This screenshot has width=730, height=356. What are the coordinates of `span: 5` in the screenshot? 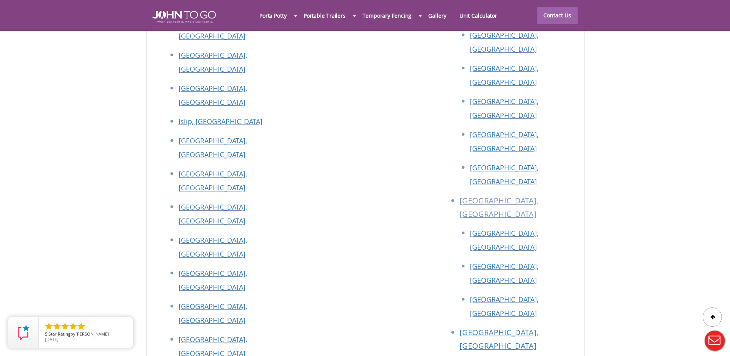 It's located at (46, 333).